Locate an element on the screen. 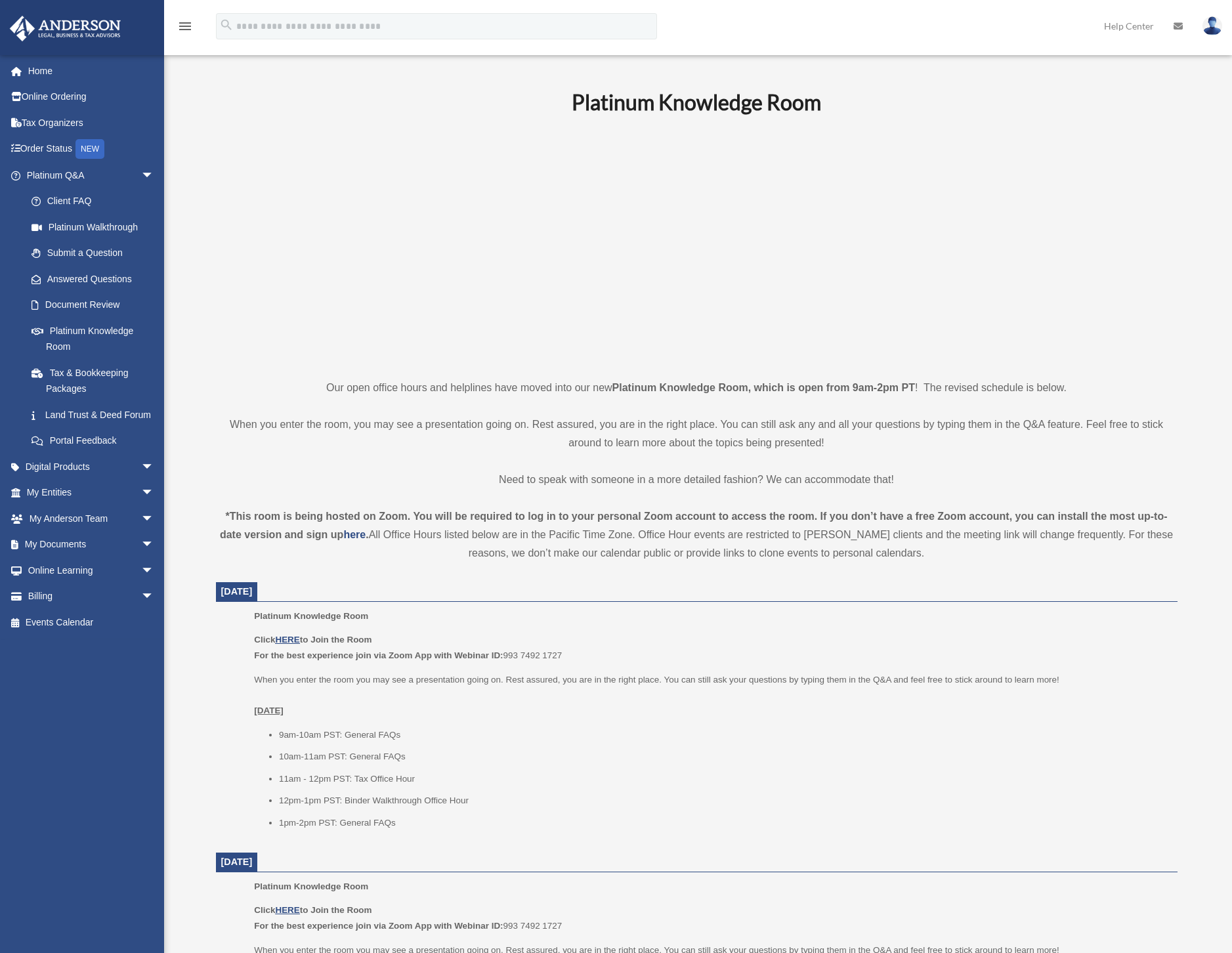  img: Anderson Advisors Platinum Portal is located at coordinates (65, 28).